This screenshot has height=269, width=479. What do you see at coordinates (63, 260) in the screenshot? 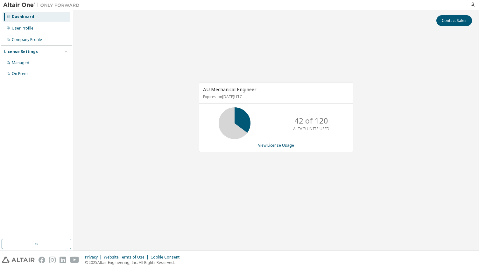
I see `img: linkedin.svg` at bounding box center [63, 260].